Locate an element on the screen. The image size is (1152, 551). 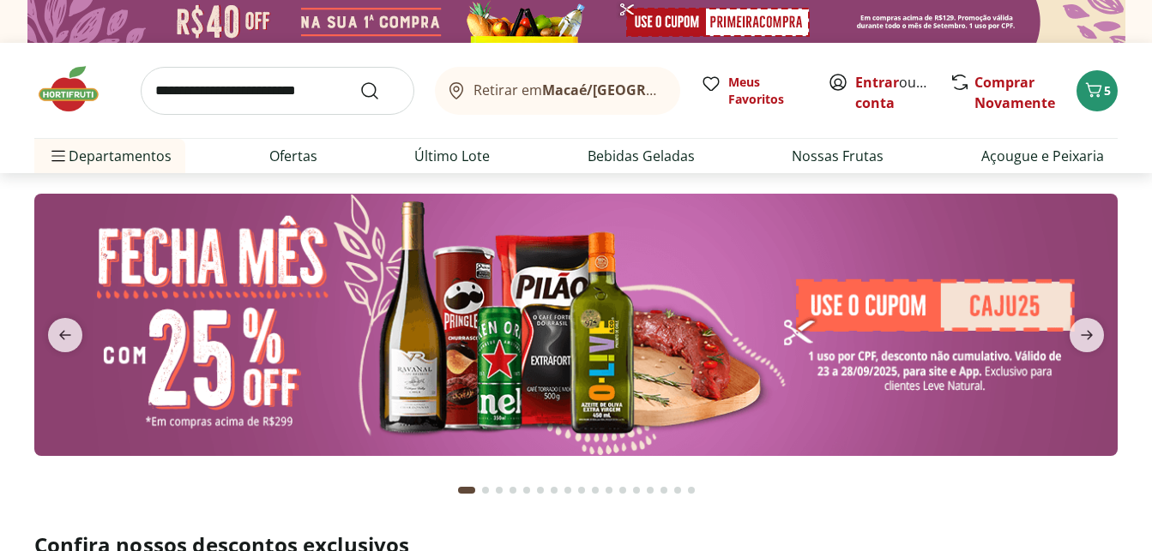
button: Current page from fs-carousel is located at coordinates (466, 490).